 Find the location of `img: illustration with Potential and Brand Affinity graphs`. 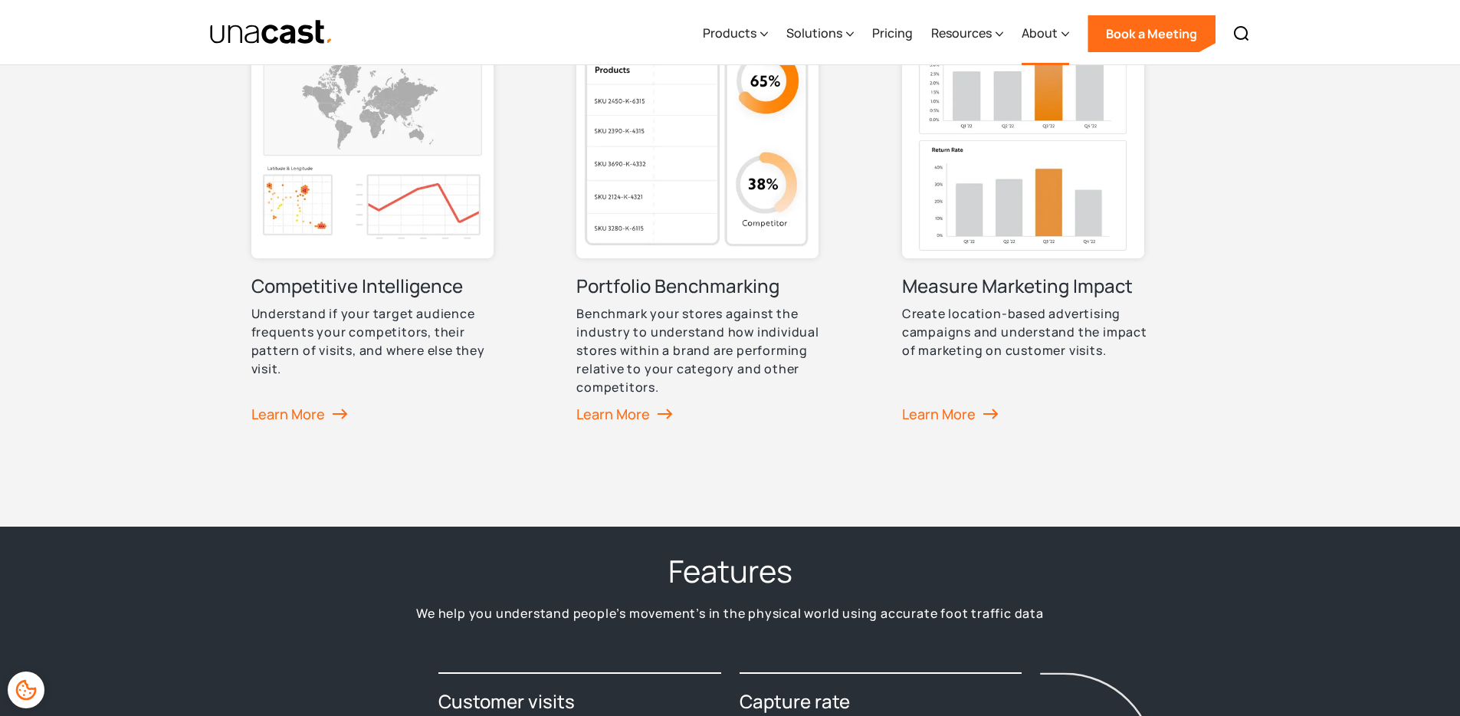

img: illustration with Potential and Brand Affinity graphs is located at coordinates (697, 137).